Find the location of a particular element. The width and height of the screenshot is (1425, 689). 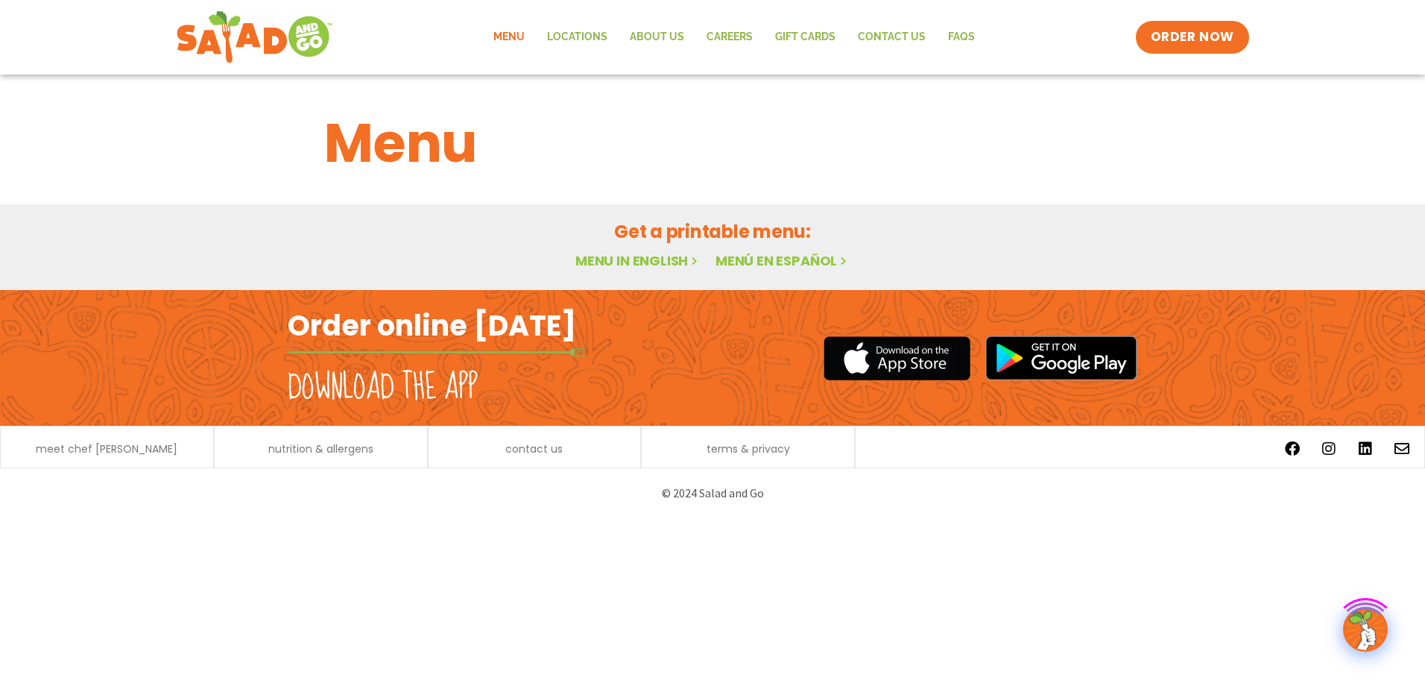

img: google_play is located at coordinates (1061, 358).